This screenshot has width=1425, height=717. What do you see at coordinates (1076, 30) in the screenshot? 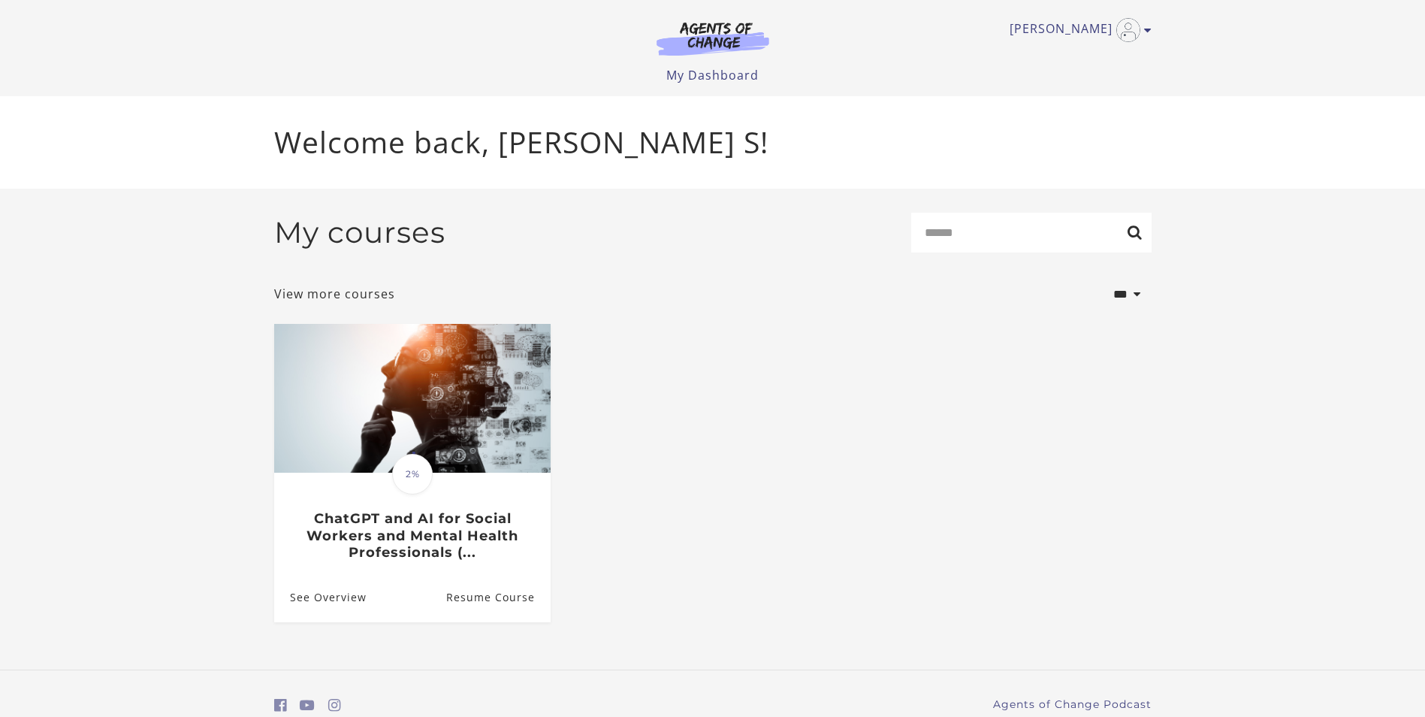
I see `a: Toggle menu` at bounding box center [1076, 30].